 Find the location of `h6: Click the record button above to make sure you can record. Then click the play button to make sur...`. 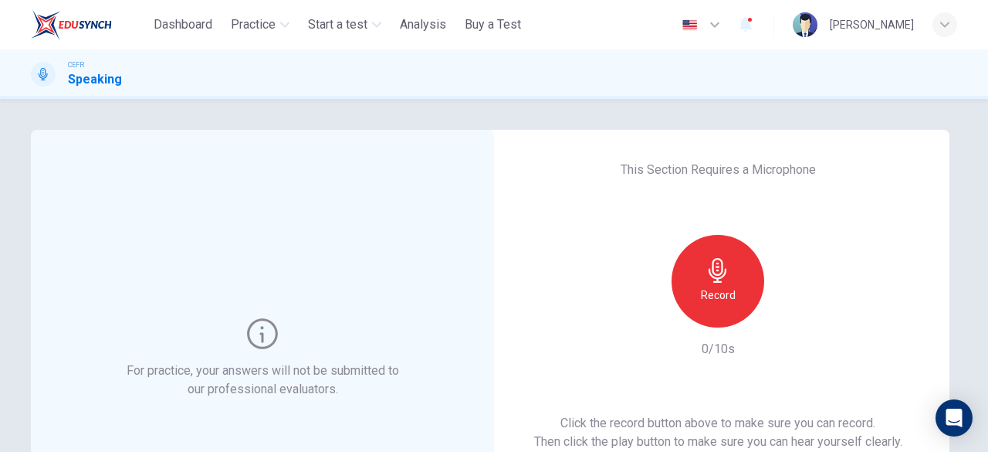

h6: Click the record button above to make sure you can record. Then click the play button to make sur... is located at coordinates (718, 432).